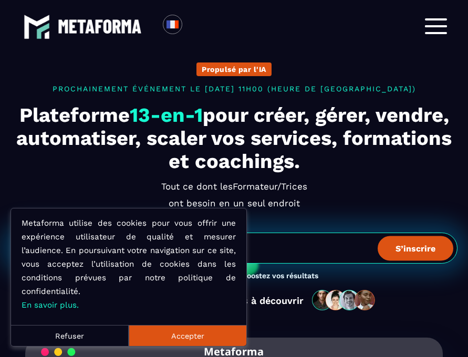  Describe the element at coordinates (166, 115) in the screenshot. I see `span: 13-en-1` at that location.